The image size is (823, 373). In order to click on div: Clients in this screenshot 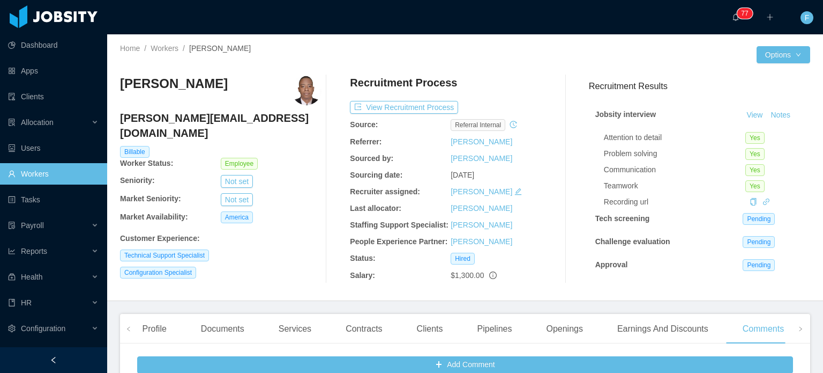, I will do `click(430, 329)`.